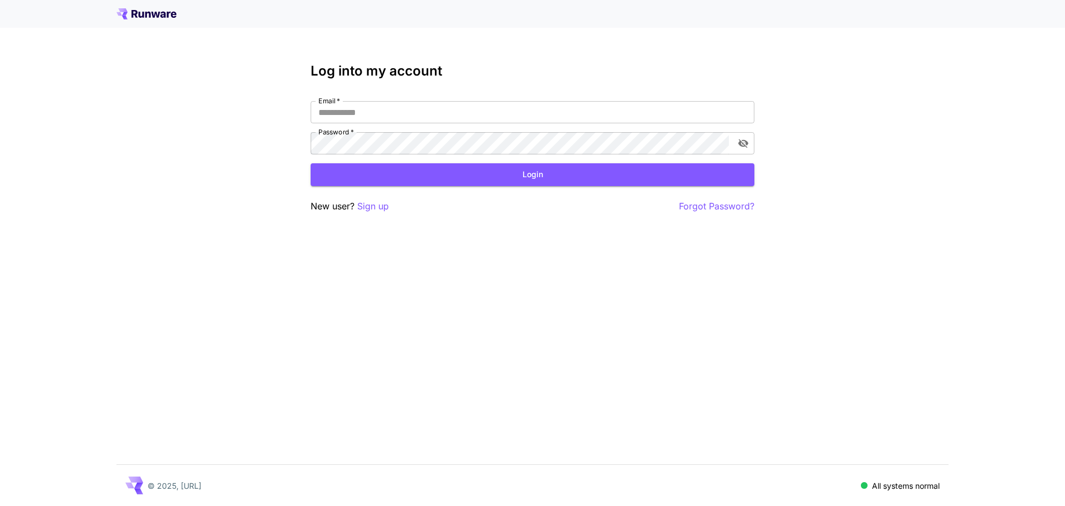 This screenshot has width=1065, height=506. Describe the element at coordinates (744, 143) in the screenshot. I see `button: toggle password visibility` at that location.